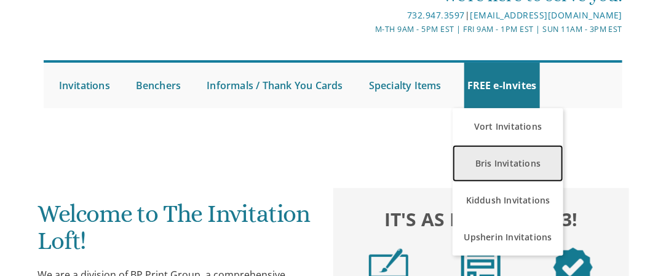  Describe the element at coordinates (406, 86) in the screenshot. I see `a: Specialty Items` at that location.